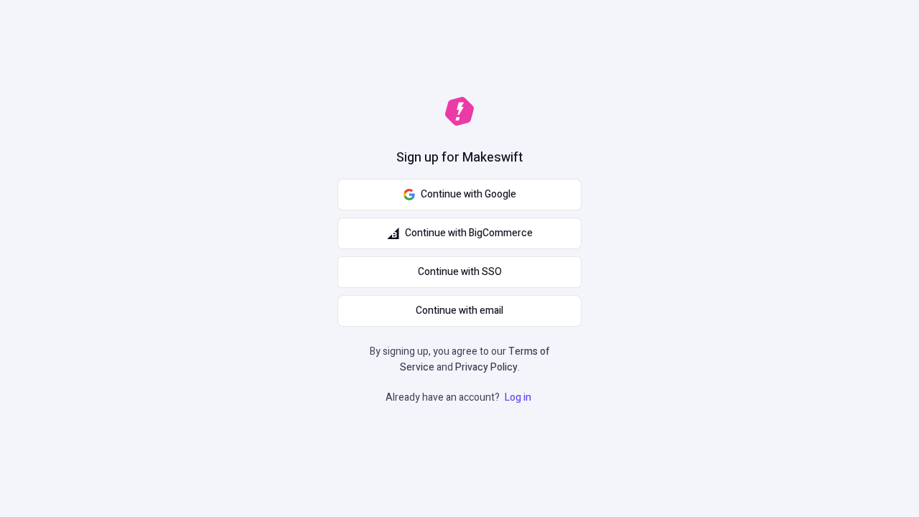 This screenshot has width=919, height=517. Describe the element at coordinates (460, 158) in the screenshot. I see `h1: Sign up for Makeswift` at that location.